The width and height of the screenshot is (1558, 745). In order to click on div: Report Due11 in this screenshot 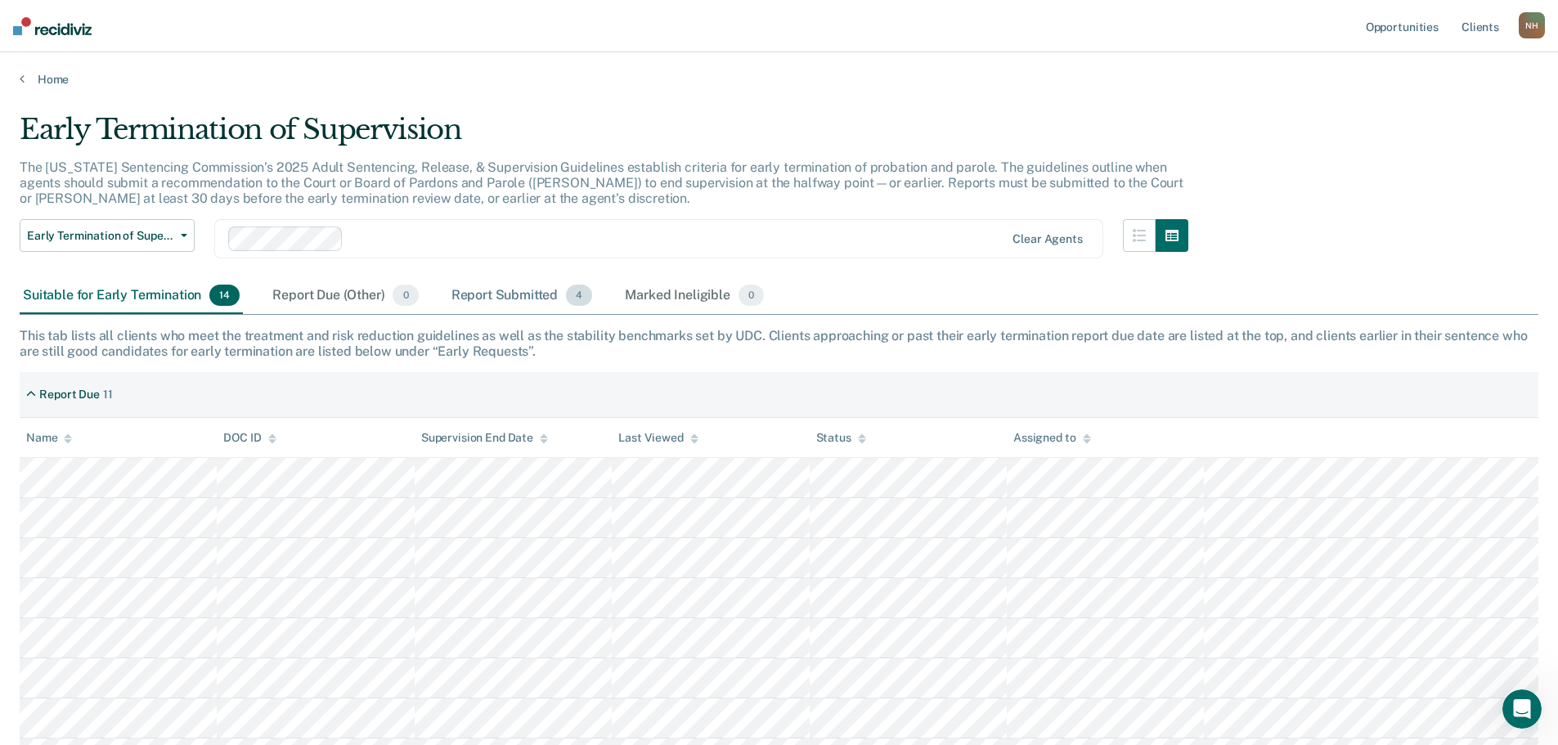, I will do `click(70, 394)`.